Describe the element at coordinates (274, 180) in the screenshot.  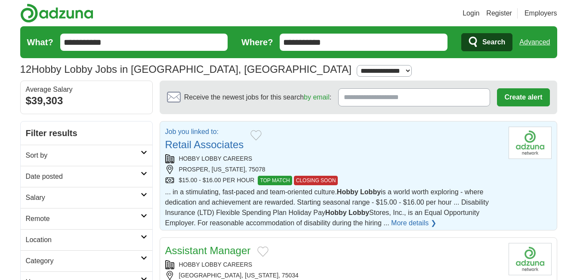
I see `span: TOP MATCH` at that location.